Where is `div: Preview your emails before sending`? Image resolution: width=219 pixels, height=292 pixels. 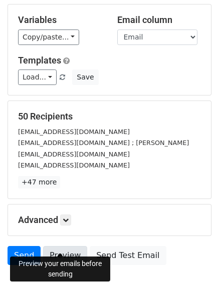
div: Preview your emails before sending is located at coordinates (60, 269).